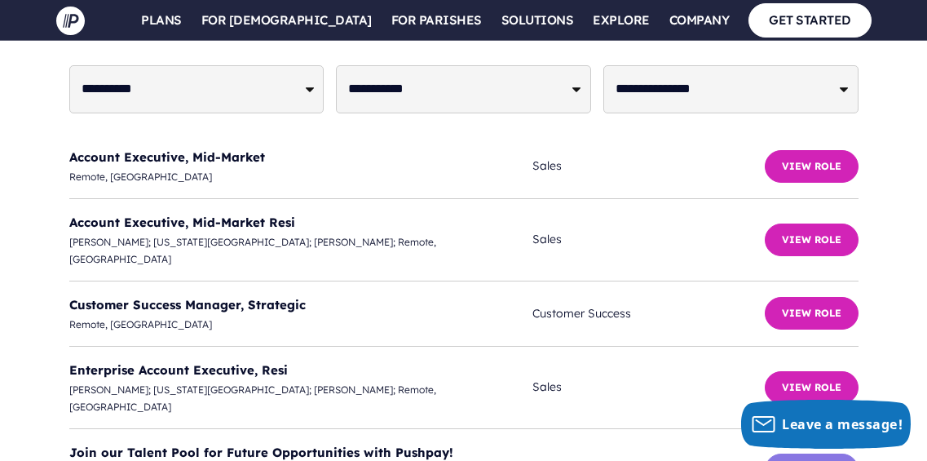 This screenshot has width=927, height=461. Describe the element at coordinates (182, 222) in the screenshot. I see `a: Account Executive, Mid-Market Resi` at that location.